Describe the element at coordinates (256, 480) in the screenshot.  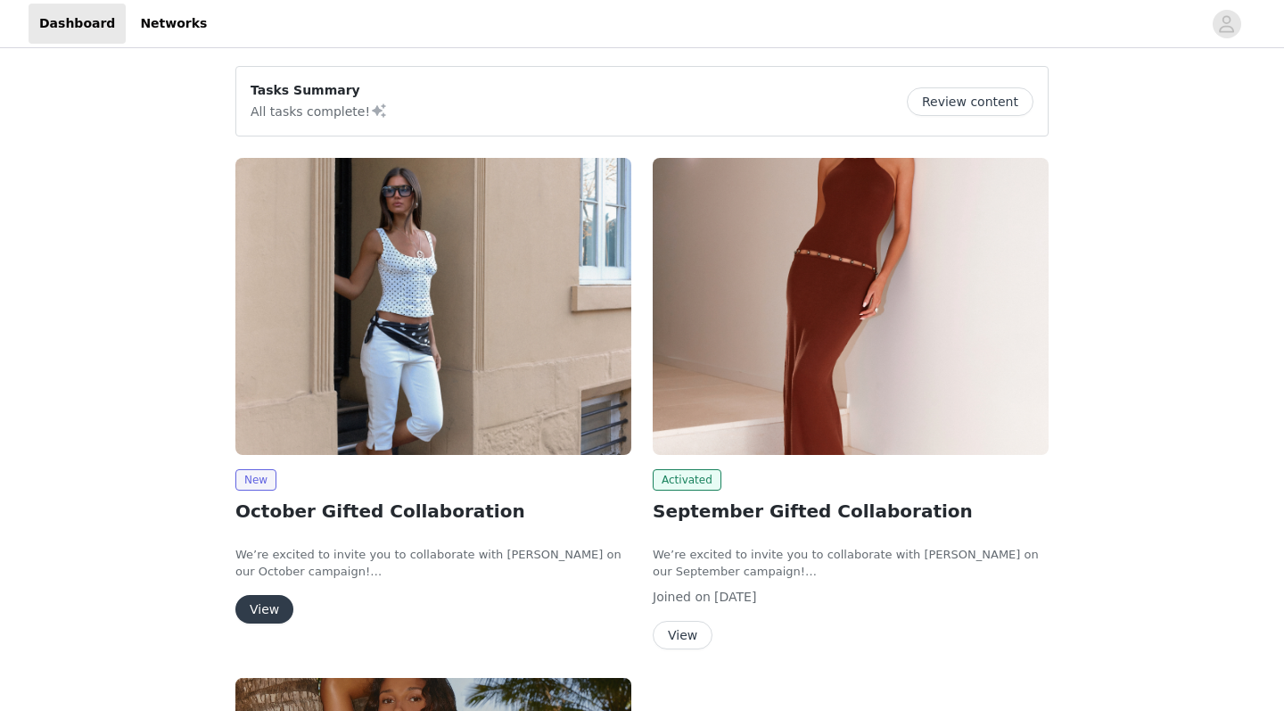
I see `span: New` at that location.